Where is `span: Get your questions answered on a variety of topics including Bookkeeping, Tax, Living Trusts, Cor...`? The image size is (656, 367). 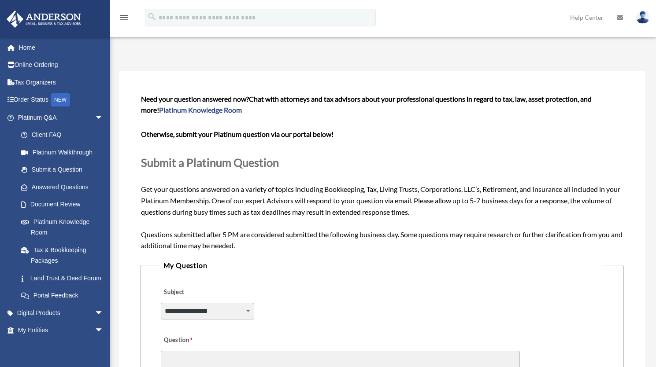
span: Get your questions answered on a variety of topics including Bookkeeping, Tax, Living Trusts, Cor... is located at coordinates (382, 172).